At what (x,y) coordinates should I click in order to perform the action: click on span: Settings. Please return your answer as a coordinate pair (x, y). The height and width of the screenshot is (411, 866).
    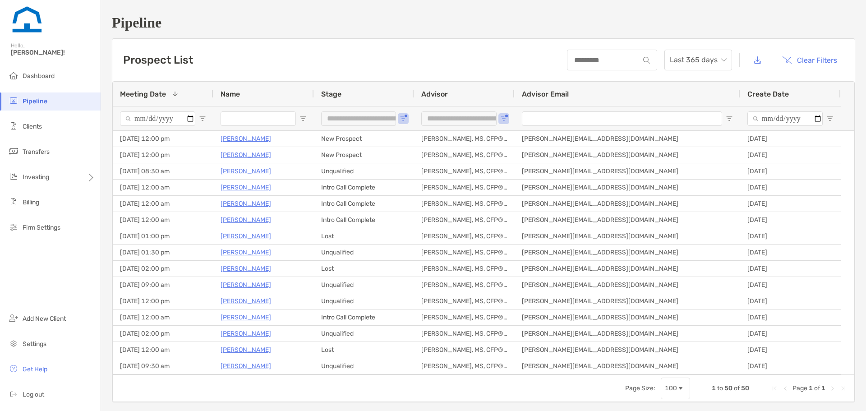
    Looking at the image, I should click on (34, 344).